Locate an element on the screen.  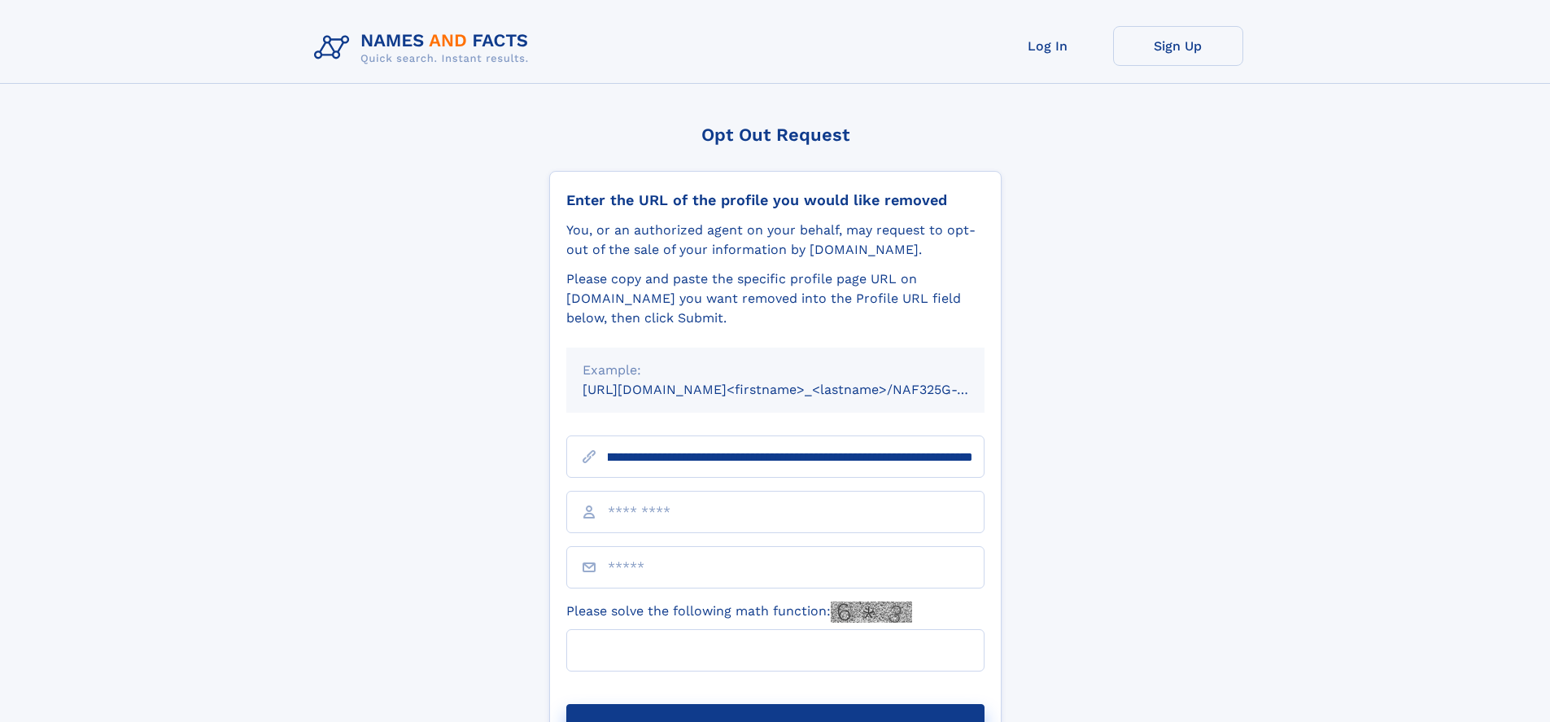
a: Sign Up is located at coordinates (1178, 46).